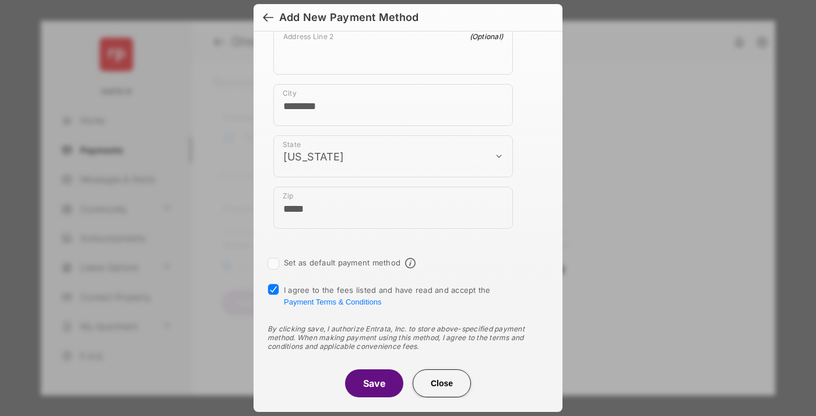  I want to click on span: Default payment method info, so click(410, 263).